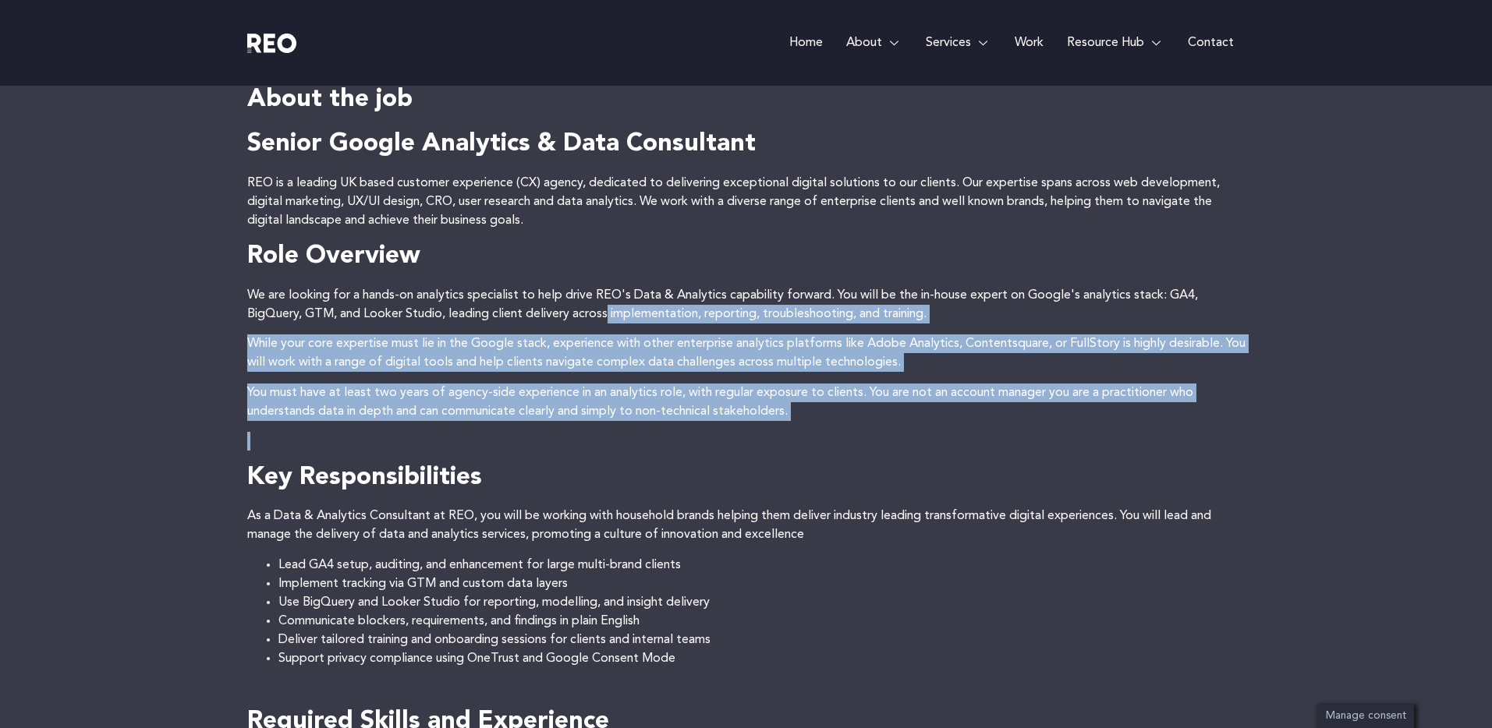  What do you see at coordinates (762, 622) in the screenshot?
I see `li: Communicate blockers, requirements, and findings in plain English` at bounding box center [762, 622].